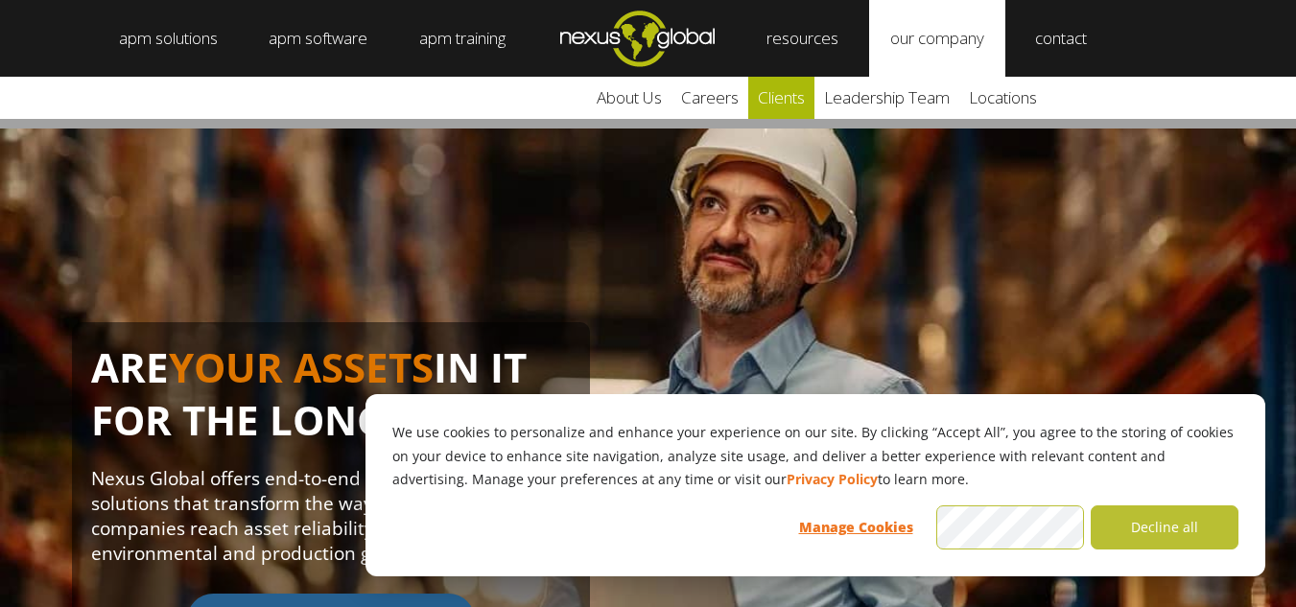 The image size is (1296, 607). I want to click on button: Accept all, so click(1010, 528).